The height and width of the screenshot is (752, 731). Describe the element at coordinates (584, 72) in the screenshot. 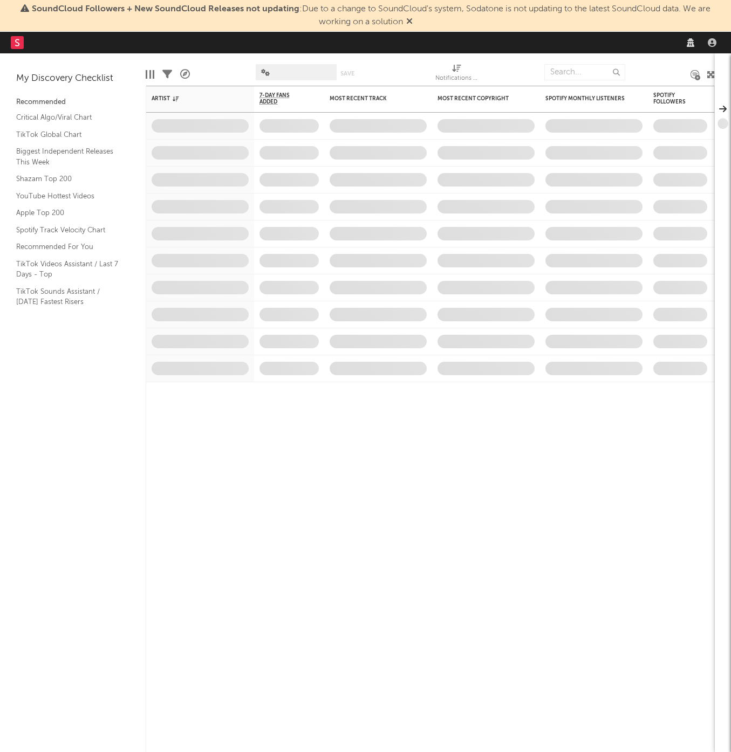

I see `input: Search...` at that location.